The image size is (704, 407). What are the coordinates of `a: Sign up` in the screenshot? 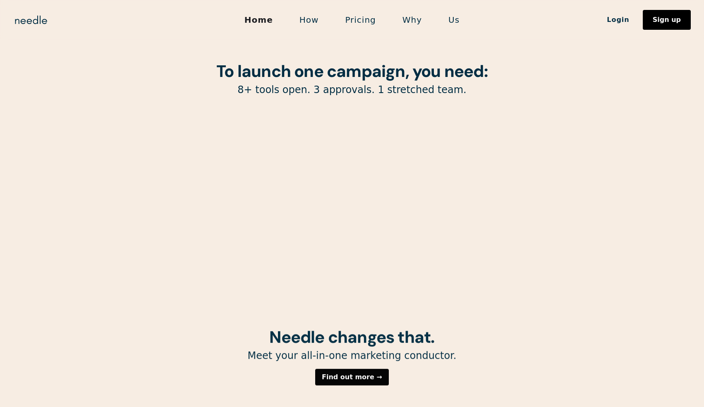 It's located at (667, 20).